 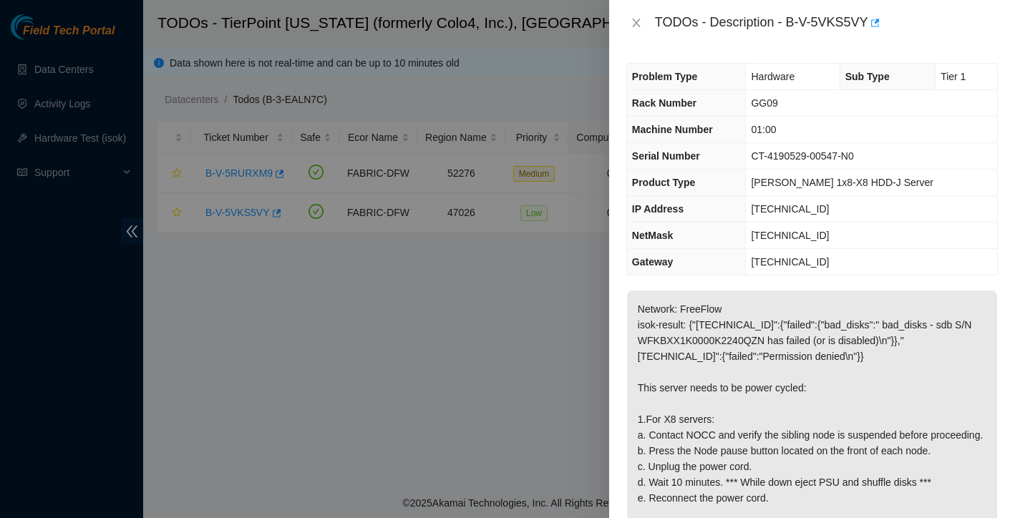 What do you see at coordinates (665, 103) in the screenshot?
I see `span: Rack Number` at bounding box center [665, 103].